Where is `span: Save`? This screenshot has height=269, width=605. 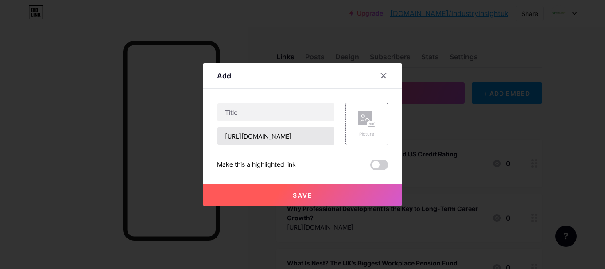 span: Save is located at coordinates (302, 195).